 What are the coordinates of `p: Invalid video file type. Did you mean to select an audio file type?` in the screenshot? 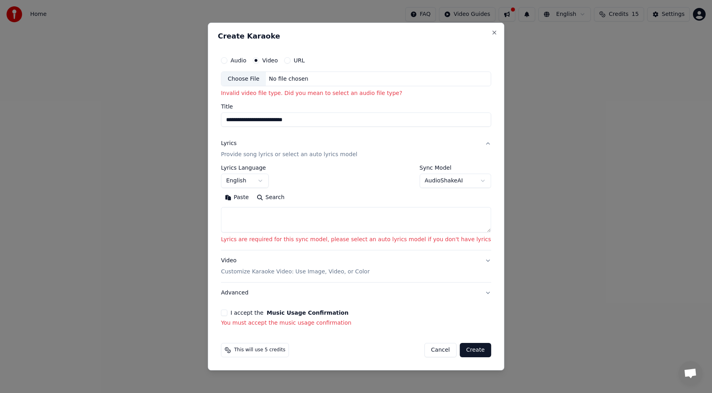 It's located at (356, 94).